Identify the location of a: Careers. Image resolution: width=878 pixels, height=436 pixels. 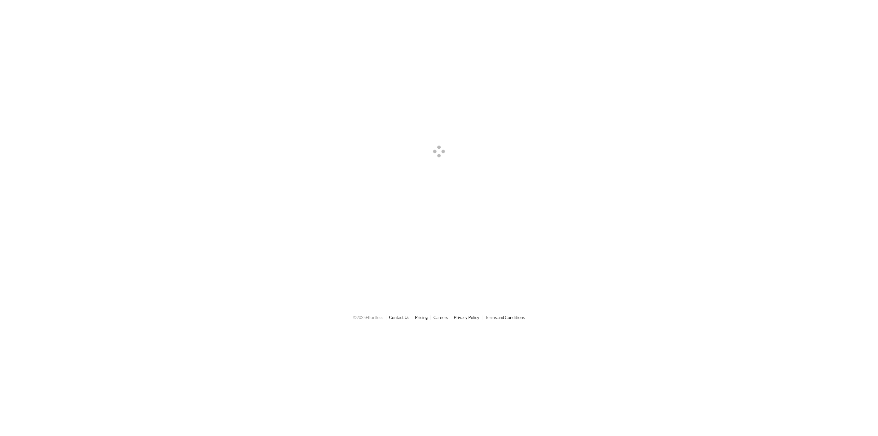
(441, 318).